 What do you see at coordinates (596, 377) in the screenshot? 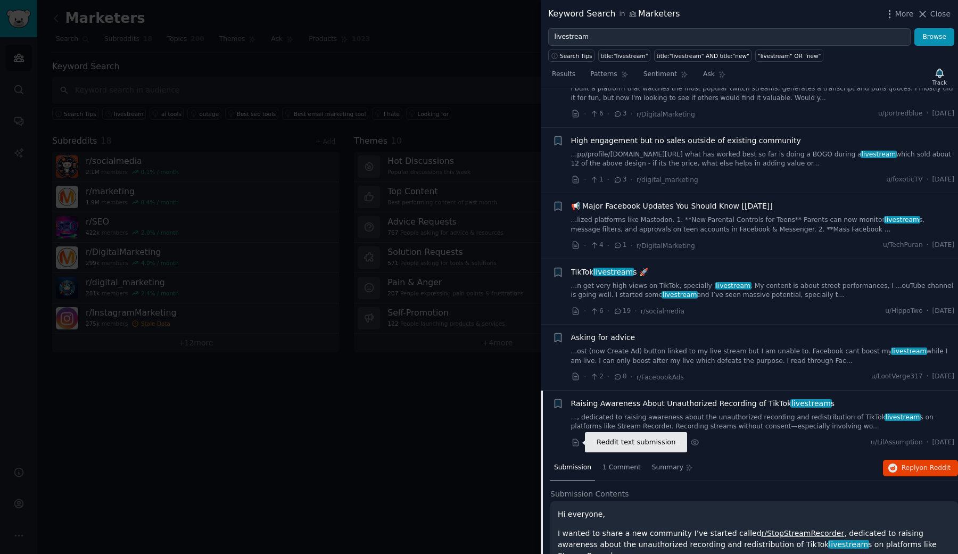
I see `span: 2` at bounding box center [596, 377].